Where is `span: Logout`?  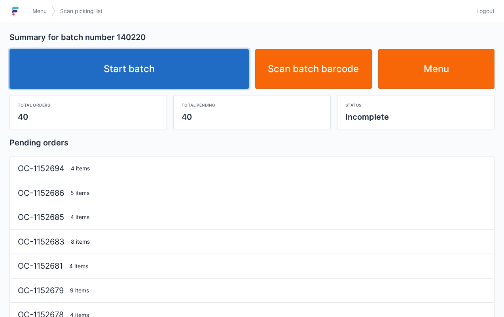 span: Logout is located at coordinates (486, 11).